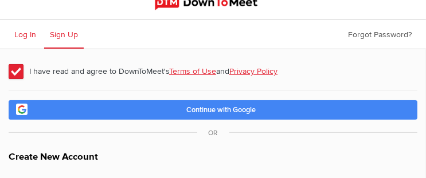 The height and width of the screenshot is (178, 426). Describe the element at coordinates (253, 71) in the screenshot. I see `a: Privacy Policy` at that location.